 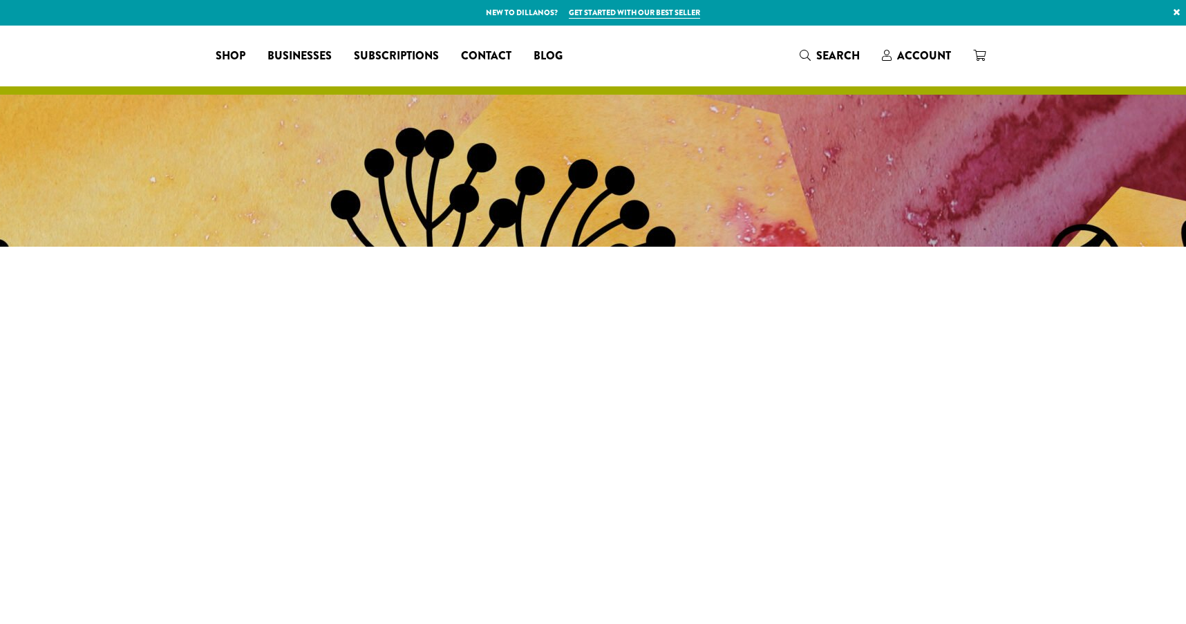 I want to click on span: Shop, so click(x=230, y=56).